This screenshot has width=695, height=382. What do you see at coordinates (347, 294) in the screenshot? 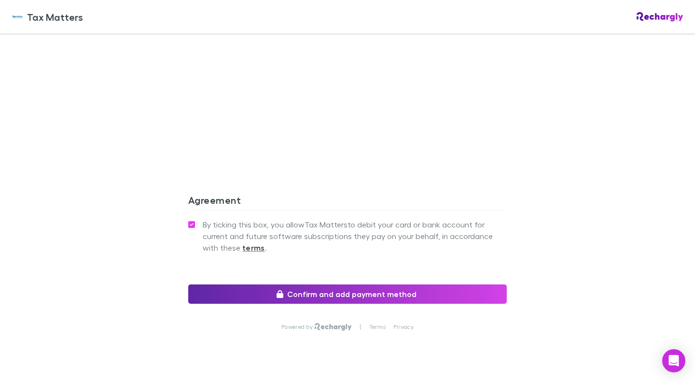
I see `button: Confirm and add payment method` at bounding box center [347, 294].